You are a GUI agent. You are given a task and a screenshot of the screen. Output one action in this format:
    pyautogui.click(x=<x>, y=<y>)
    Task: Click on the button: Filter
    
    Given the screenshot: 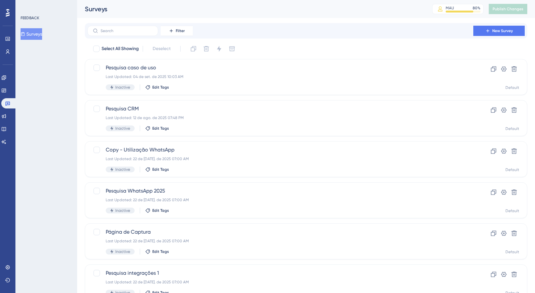 What is the action you would take?
    pyautogui.click(x=177, y=31)
    